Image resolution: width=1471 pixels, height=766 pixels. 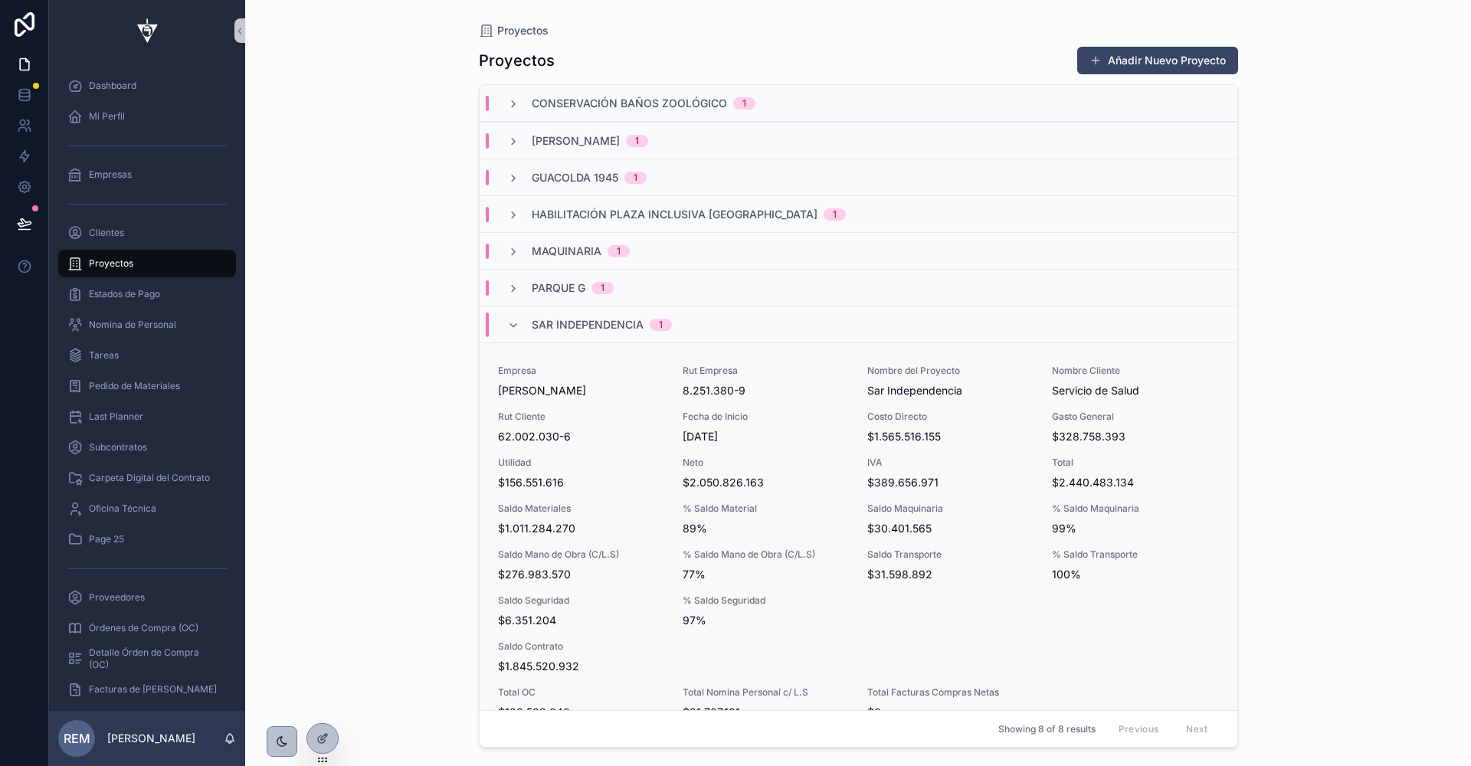 What do you see at coordinates (134, 386) in the screenshot?
I see `span: Pedido de Materiales` at bounding box center [134, 386].